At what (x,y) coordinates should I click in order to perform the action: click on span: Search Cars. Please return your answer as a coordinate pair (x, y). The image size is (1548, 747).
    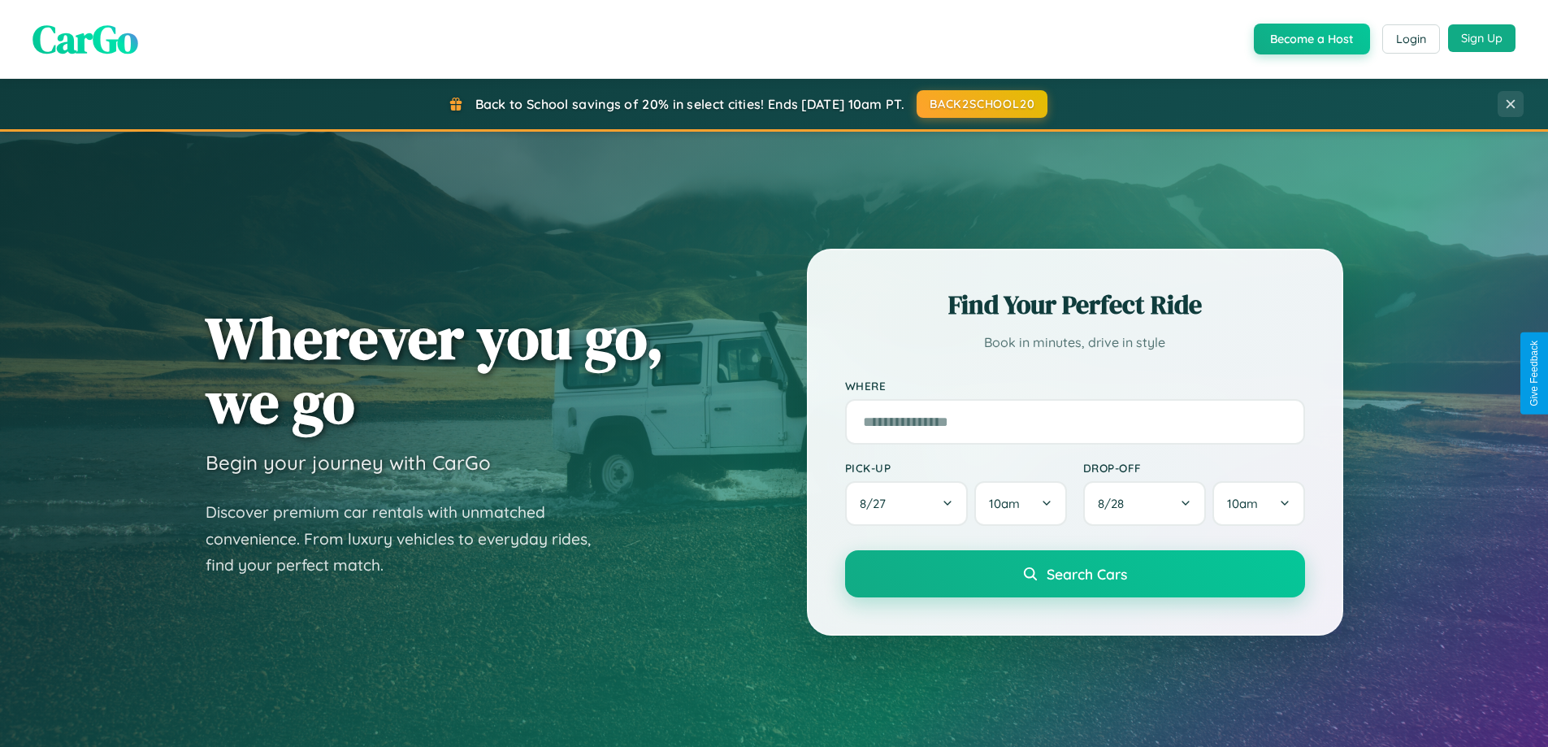
    Looking at the image, I should click on (1086, 574).